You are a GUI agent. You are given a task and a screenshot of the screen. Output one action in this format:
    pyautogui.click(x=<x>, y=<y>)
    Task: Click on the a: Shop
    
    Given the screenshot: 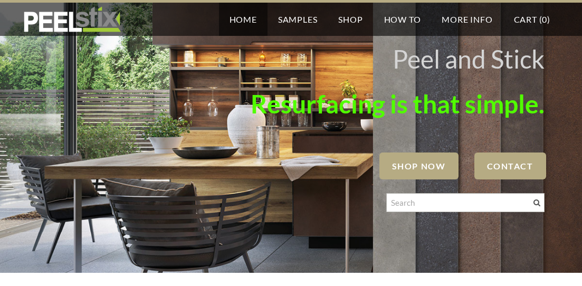 What is the action you would take?
    pyautogui.click(x=351, y=19)
    